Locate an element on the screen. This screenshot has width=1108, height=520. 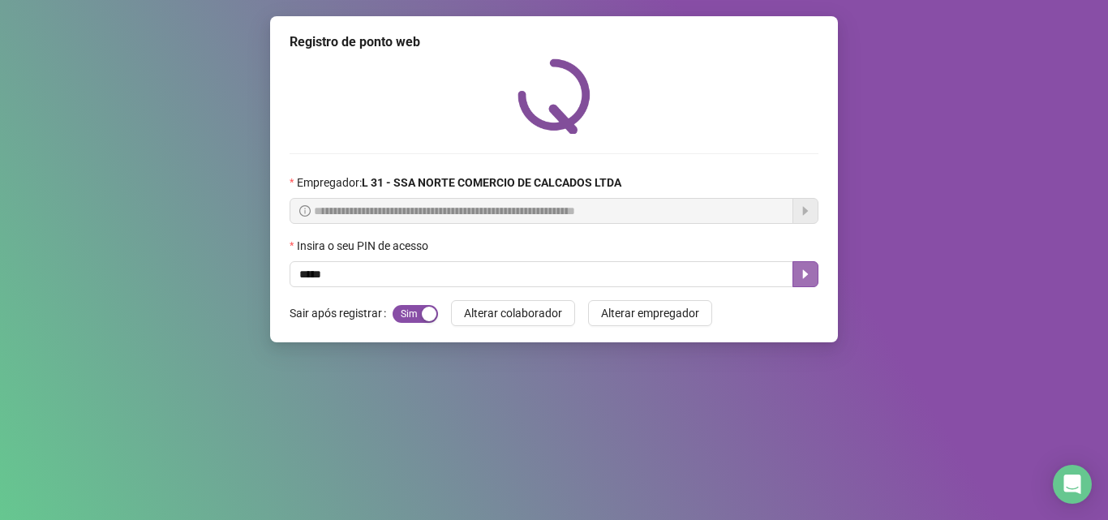
span: caret-right is located at coordinates (806, 274).